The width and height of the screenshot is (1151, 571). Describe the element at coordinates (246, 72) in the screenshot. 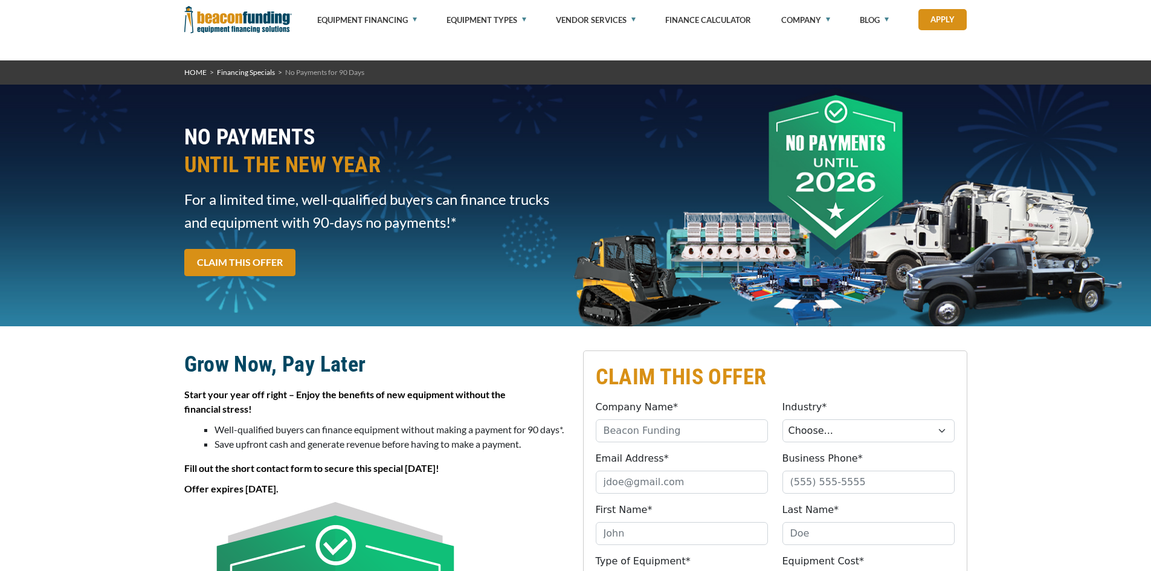

I see `a: Financing Specials` at that location.